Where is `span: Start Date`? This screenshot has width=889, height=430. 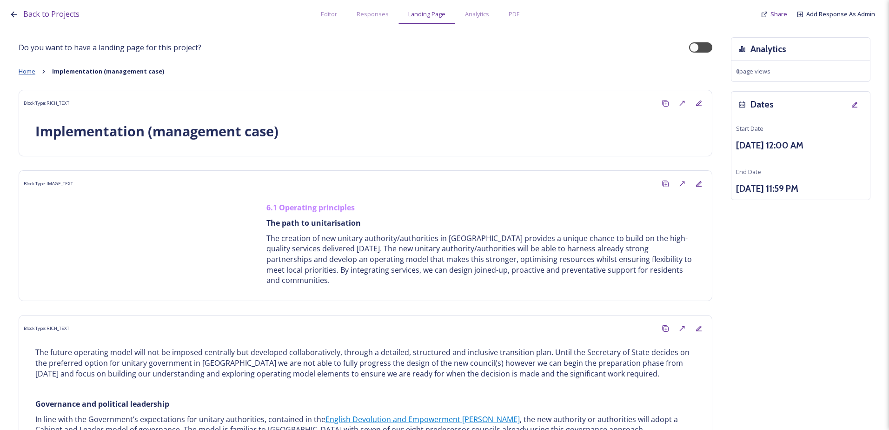 span: Start Date is located at coordinates (750, 128).